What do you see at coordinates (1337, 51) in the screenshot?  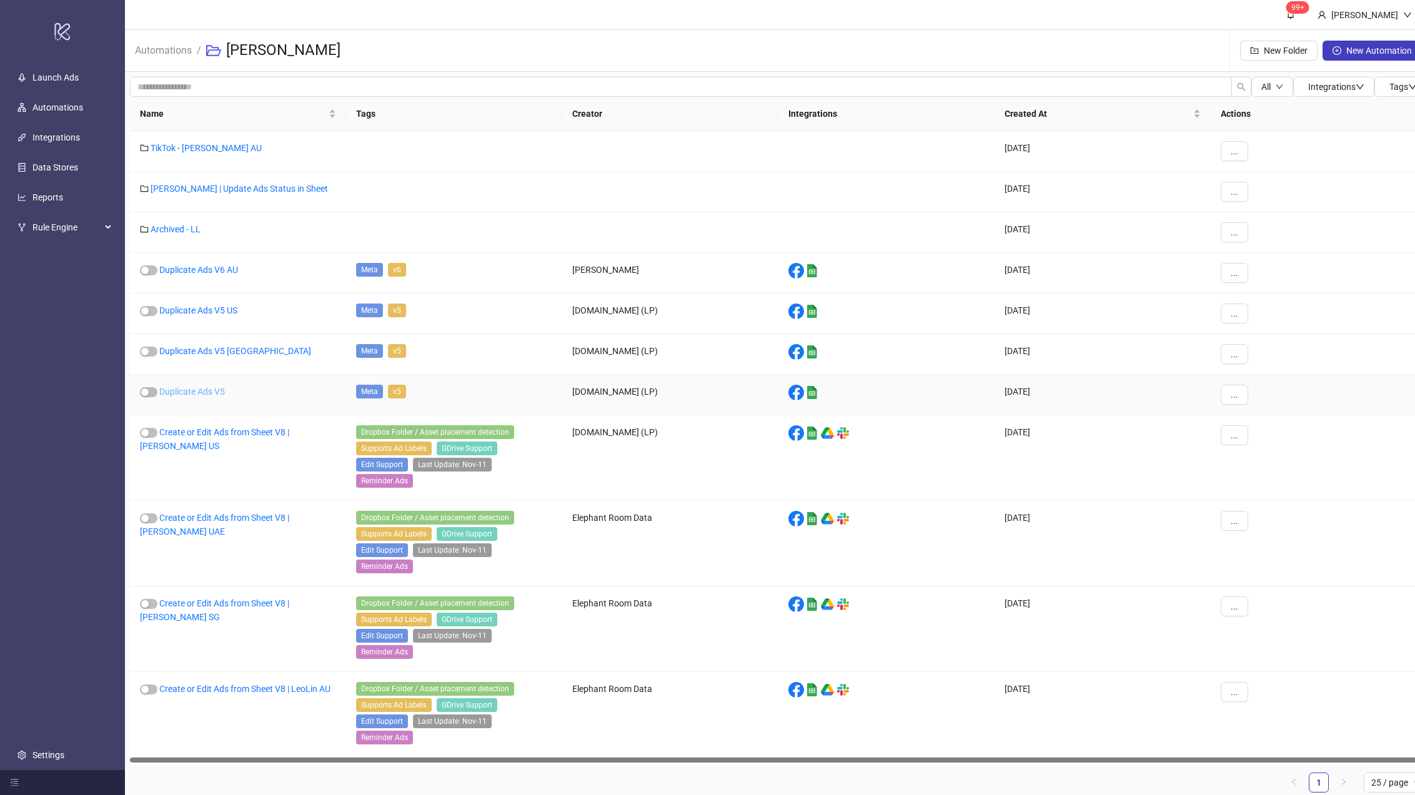 I see `span: plus-circle` at bounding box center [1337, 51].